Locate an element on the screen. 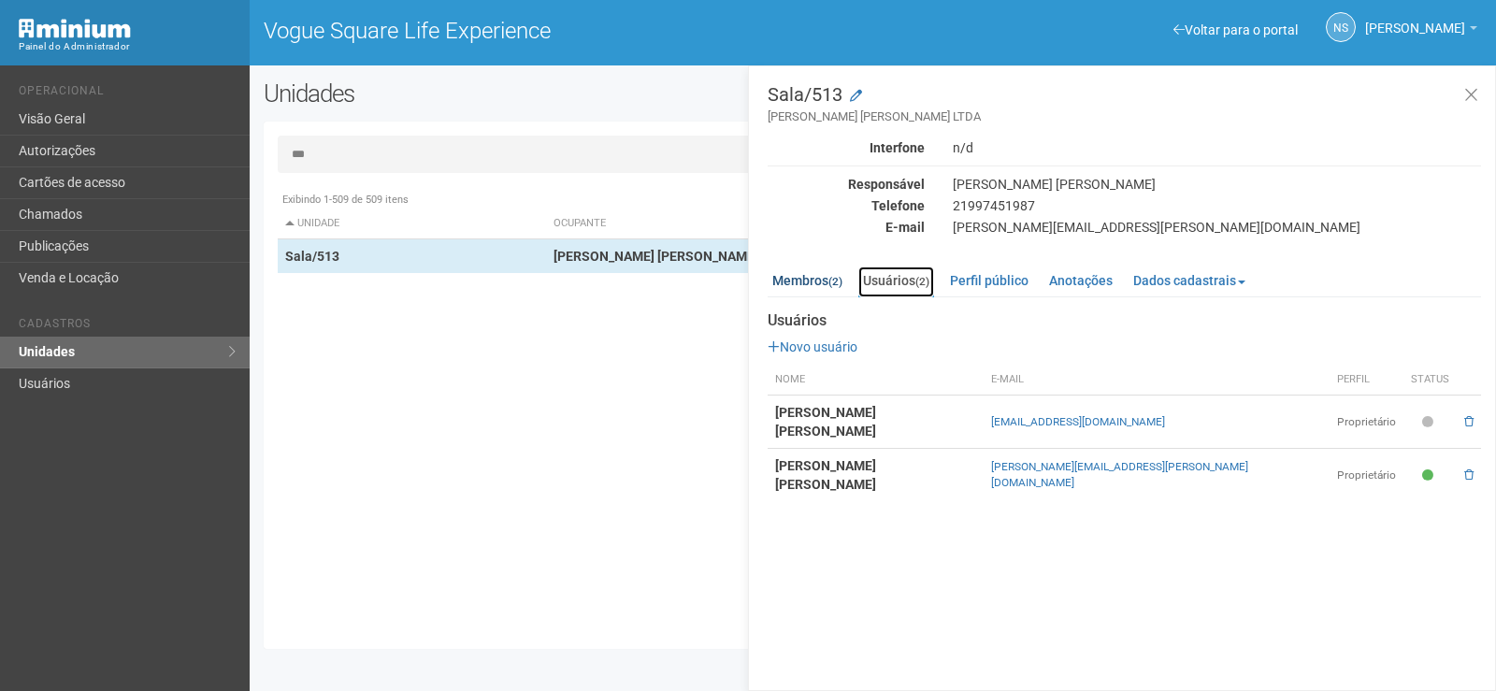  a: Voltar para o portal is located at coordinates (1235, 30).